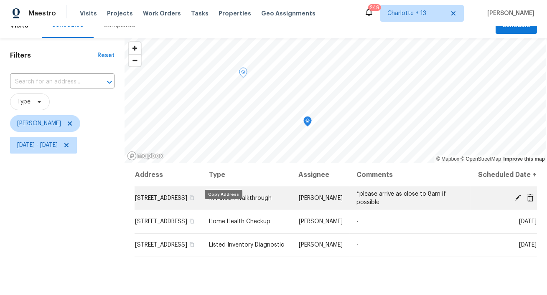 The width and height of the screenshot is (547, 295). What do you see at coordinates (120, 13) in the screenshot?
I see `span: Projects` at bounding box center [120, 13].